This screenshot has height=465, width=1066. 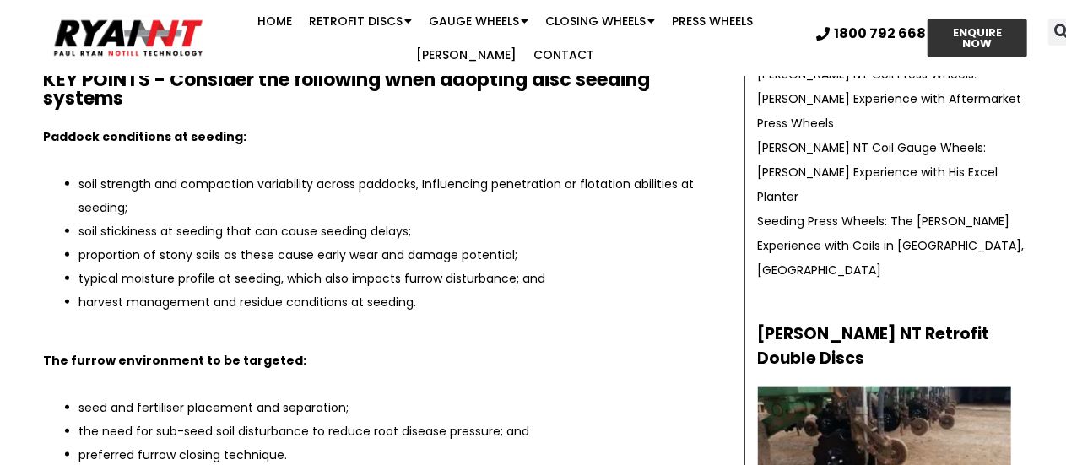 I want to click on a: Press Wheels, so click(x=712, y=21).